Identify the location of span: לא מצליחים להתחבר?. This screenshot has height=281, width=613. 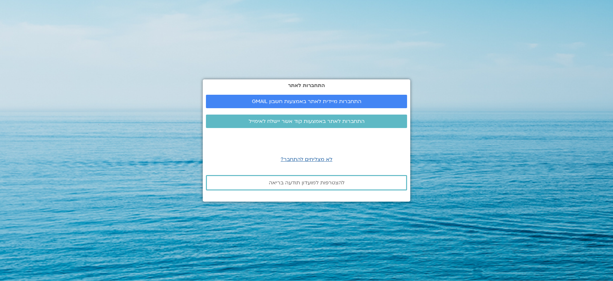
(307, 159).